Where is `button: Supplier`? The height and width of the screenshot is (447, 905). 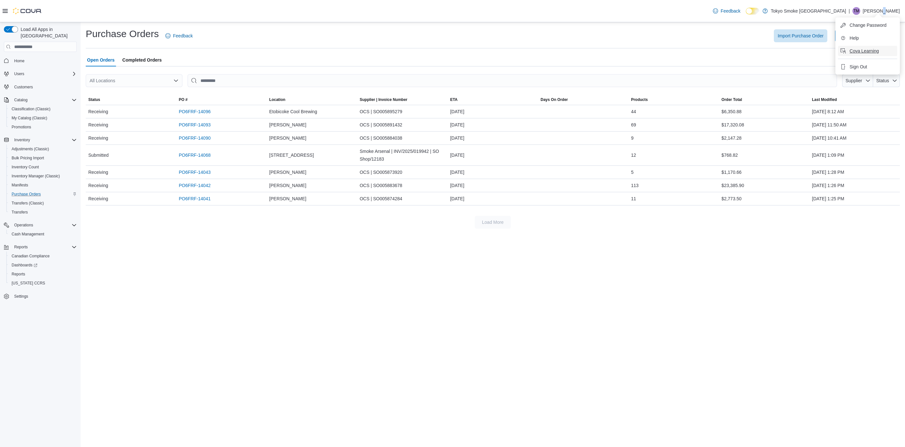 button: Supplier is located at coordinates (858, 81).